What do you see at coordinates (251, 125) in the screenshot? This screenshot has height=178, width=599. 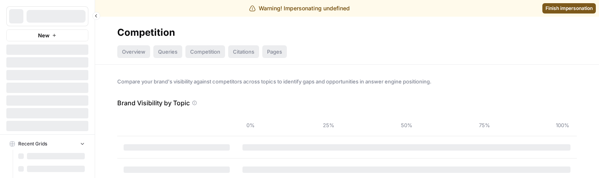 I see `span: 0%` at bounding box center [251, 125].